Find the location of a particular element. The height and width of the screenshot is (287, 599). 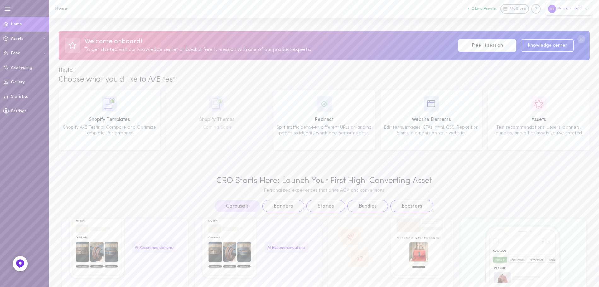

div: Shopify Themes is located at coordinates (217, 120).